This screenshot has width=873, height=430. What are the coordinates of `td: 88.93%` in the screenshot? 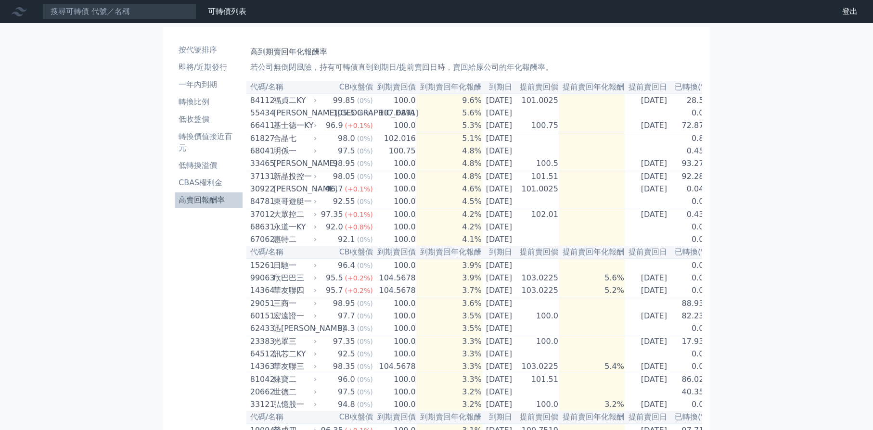 It's located at (691, 304).